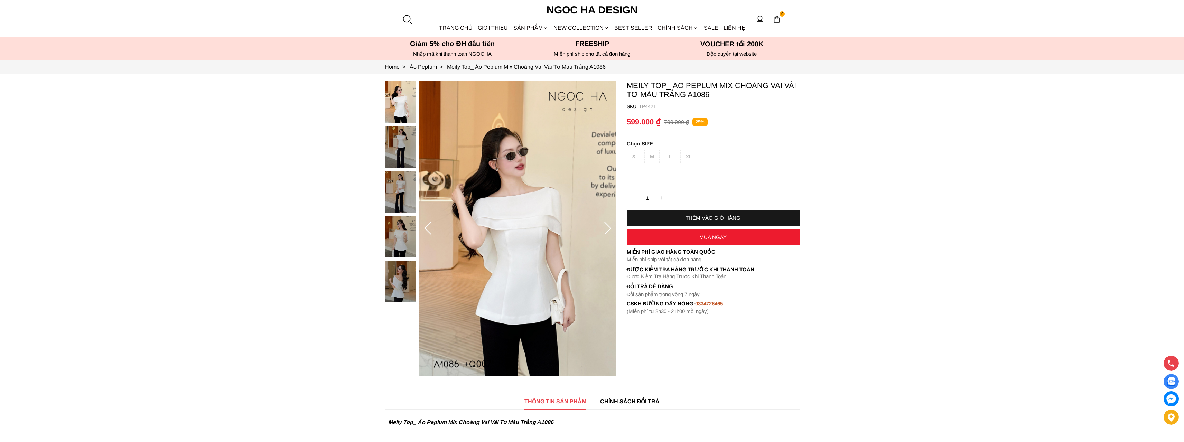 This screenshot has width=1184, height=442. I want to click on img: Meily Top_ Áo Peplum Mix Choàng Vai Vải Tơ Màu Trắng A1086_mini_0, so click(400, 102).